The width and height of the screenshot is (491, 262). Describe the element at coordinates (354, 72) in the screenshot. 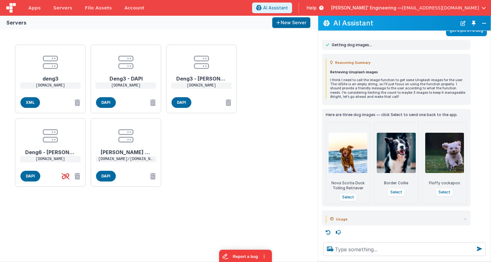

I see `strong: Retrieving Unsplash images` at that location.